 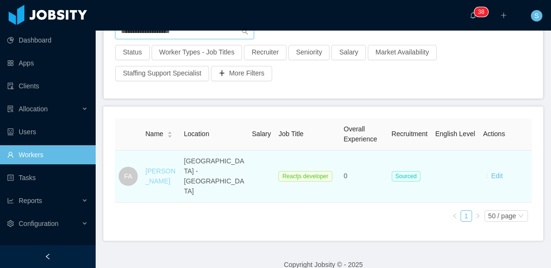 I want to click on button: Market Availability, so click(x=402, y=53).